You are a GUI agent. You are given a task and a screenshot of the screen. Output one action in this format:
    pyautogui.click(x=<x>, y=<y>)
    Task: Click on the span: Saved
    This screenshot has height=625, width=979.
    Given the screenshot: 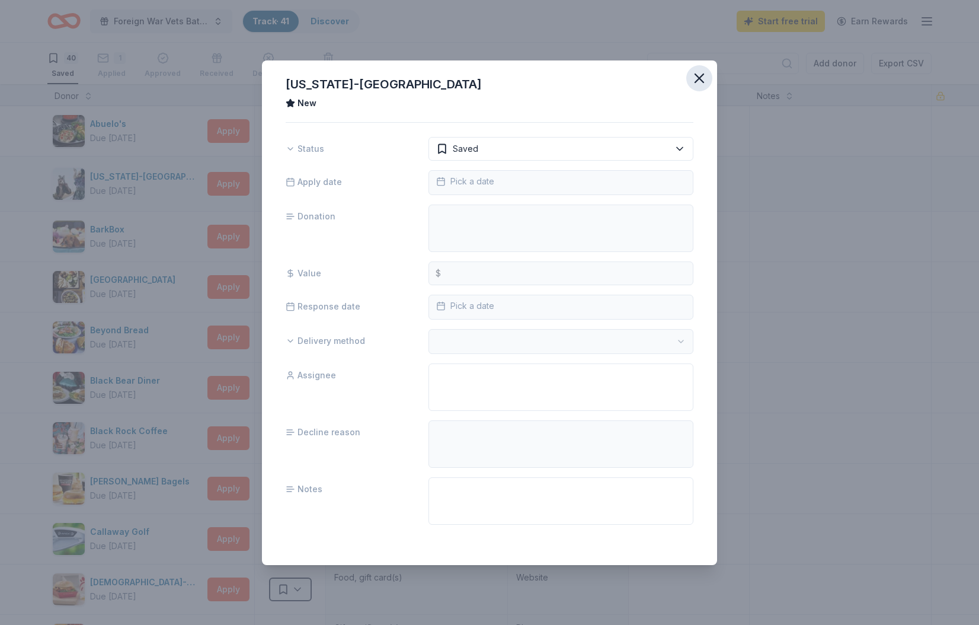 What is the action you would take?
    pyautogui.click(x=465, y=149)
    